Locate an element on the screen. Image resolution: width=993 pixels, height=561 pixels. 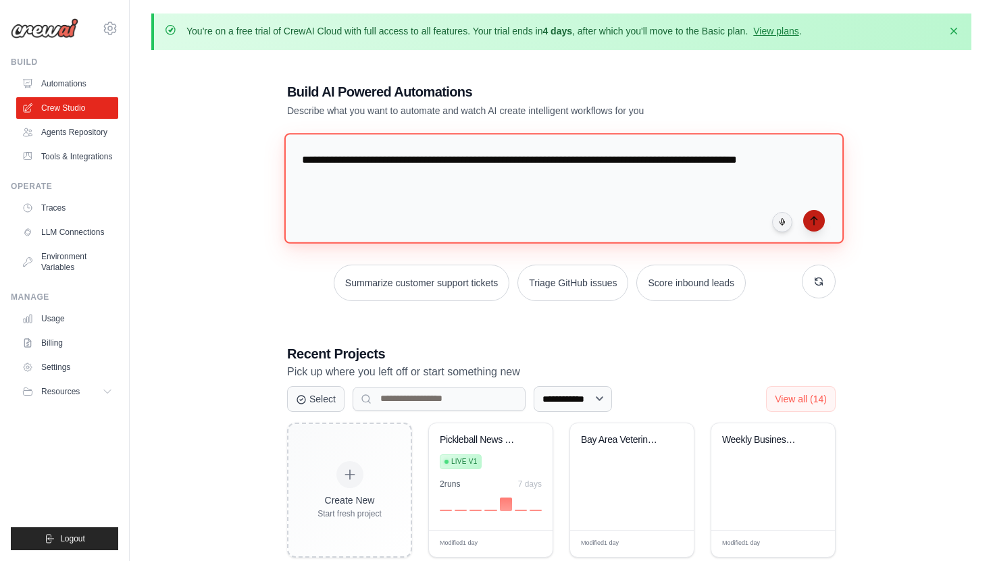
p: Describe what you want to automate and watch AI create intelligent workflows for you is located at coordinates (514, 111).